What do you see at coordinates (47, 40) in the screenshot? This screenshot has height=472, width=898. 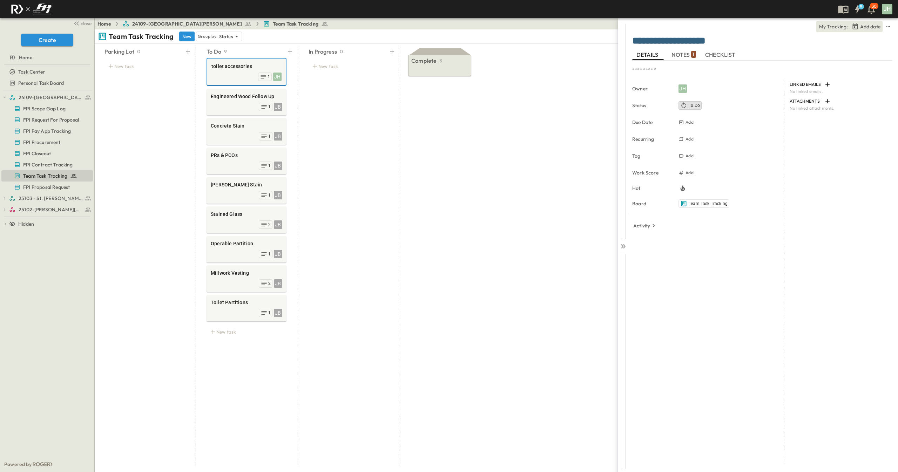 I see `button: Create` at bounding box center [47, 40].